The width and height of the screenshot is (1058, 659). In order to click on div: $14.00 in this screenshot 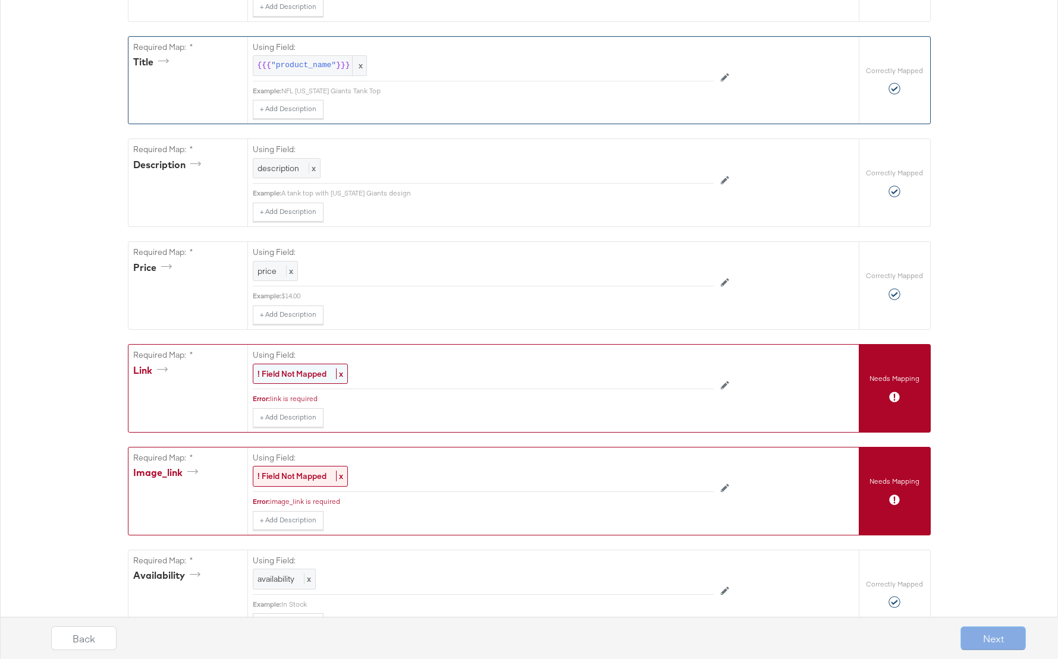, I will do `click(497, 296)`.